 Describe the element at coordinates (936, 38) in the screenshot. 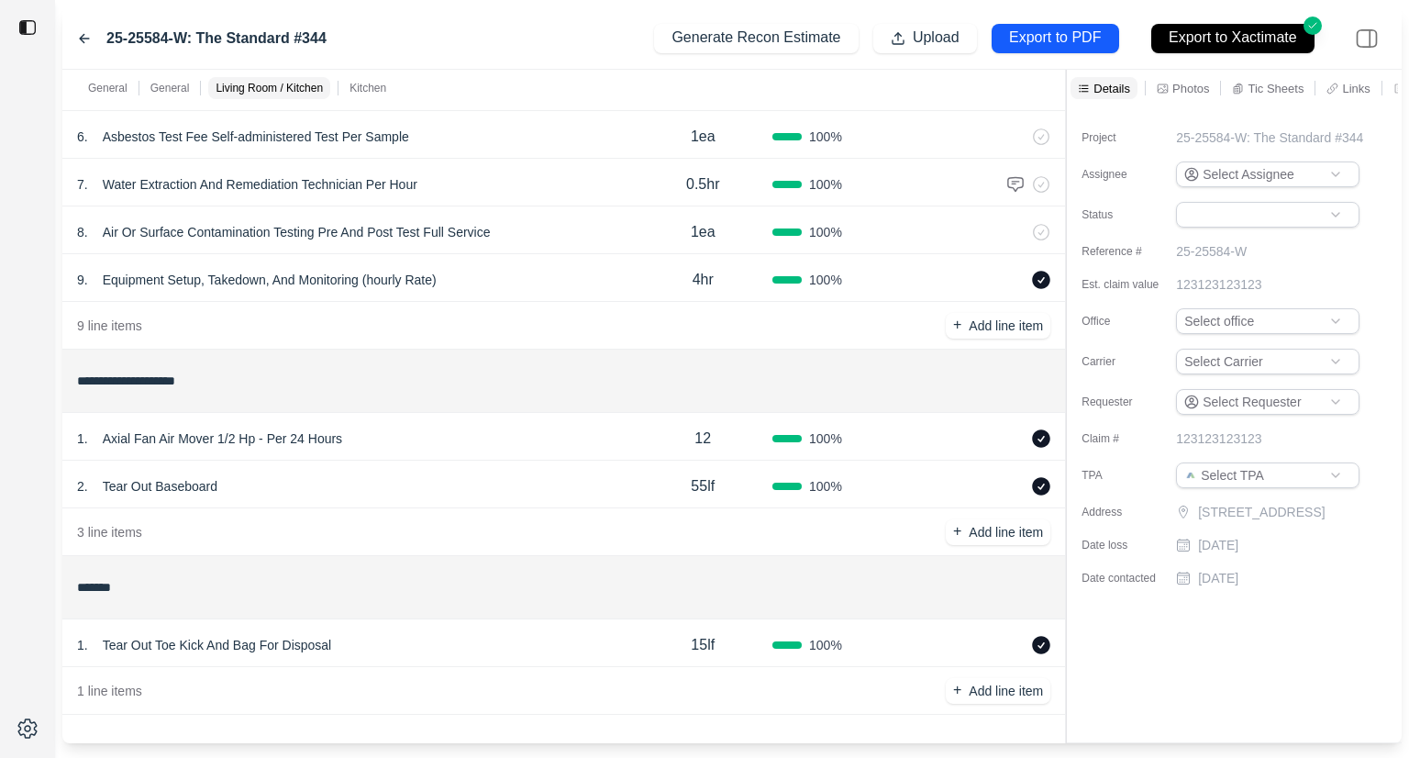

I see `p: Upload` at that location.